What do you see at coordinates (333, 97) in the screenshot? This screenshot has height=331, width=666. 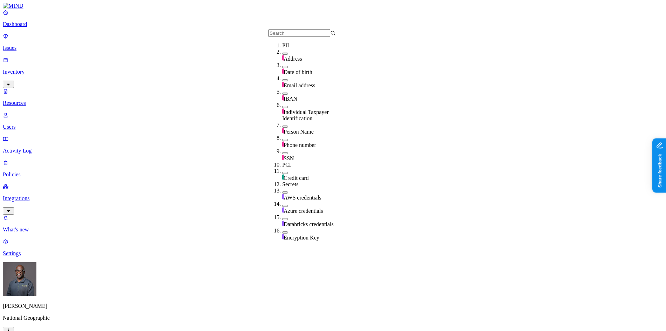 I see `a: Resources` at bounding box center [333, 97].